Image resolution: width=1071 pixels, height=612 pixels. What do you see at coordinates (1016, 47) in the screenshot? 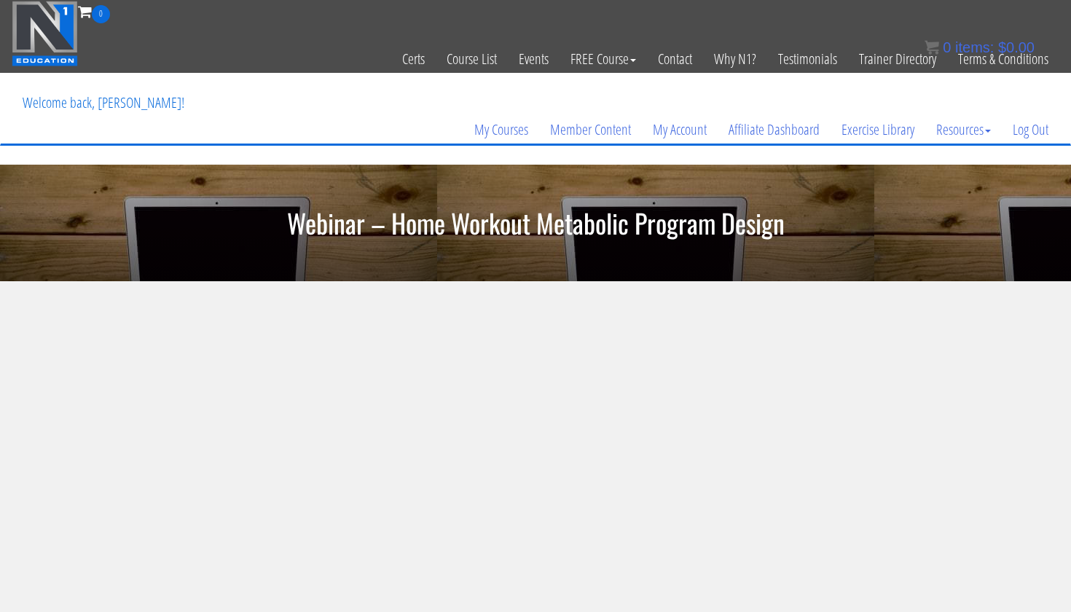
I see `bdi: 0.00` at bounding box center [1016, 47].